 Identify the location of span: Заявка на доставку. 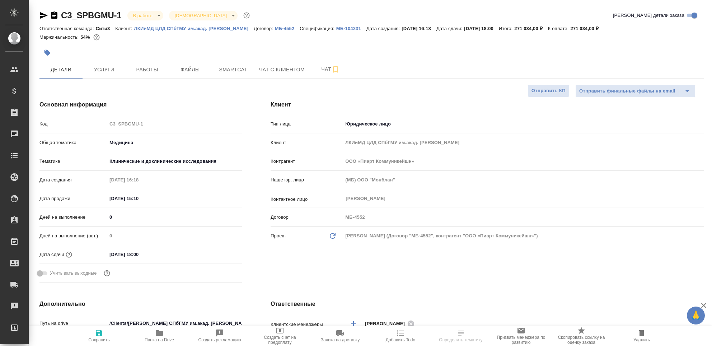
(340, 340).